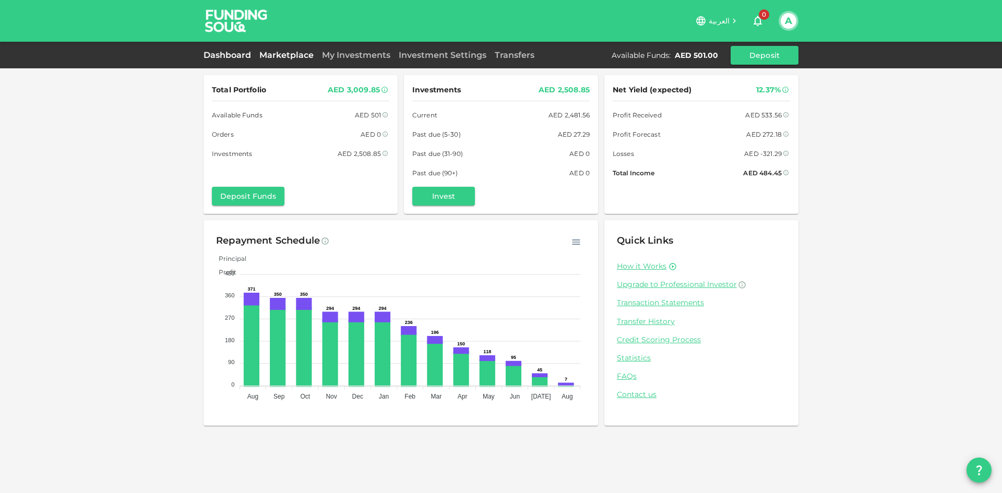  Describe the element at coordinates (248, 196) in the screenshot. I see `button: Deposit Funds` at that location.